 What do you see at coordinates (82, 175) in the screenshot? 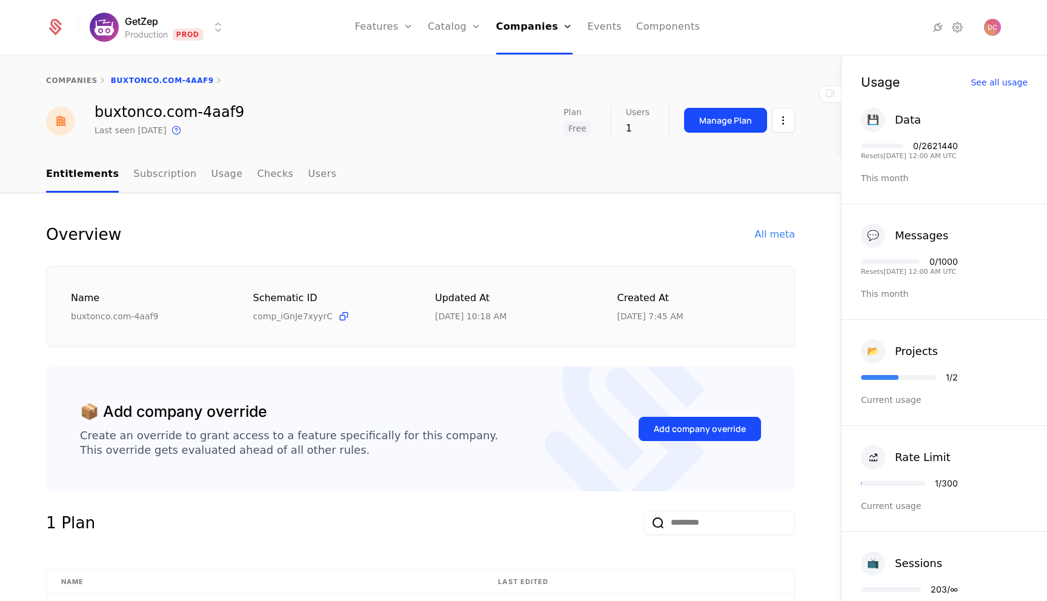
I see `a: Entitlements` at bounding box center [82, 175].